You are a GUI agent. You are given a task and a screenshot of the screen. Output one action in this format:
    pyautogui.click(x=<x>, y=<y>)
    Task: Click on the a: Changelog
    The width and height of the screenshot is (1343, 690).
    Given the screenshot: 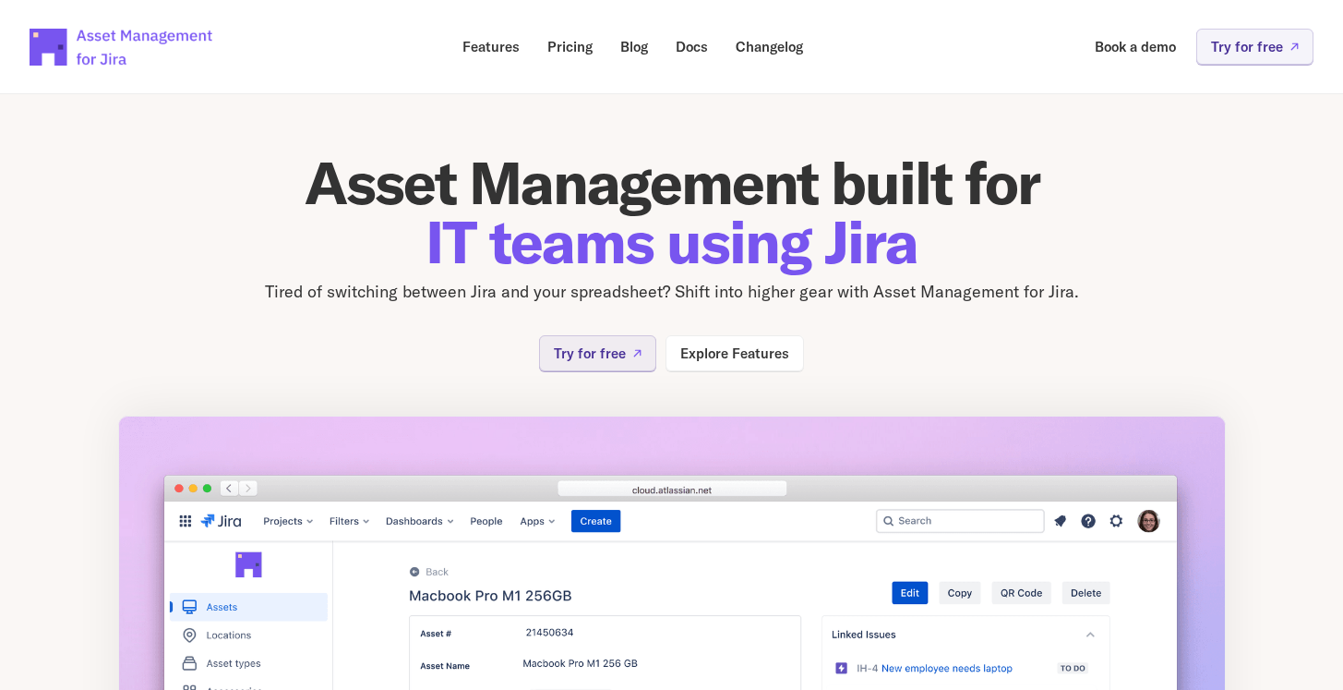 What is the action you would take?
    pyautogui.click(x=769, y=46)
    